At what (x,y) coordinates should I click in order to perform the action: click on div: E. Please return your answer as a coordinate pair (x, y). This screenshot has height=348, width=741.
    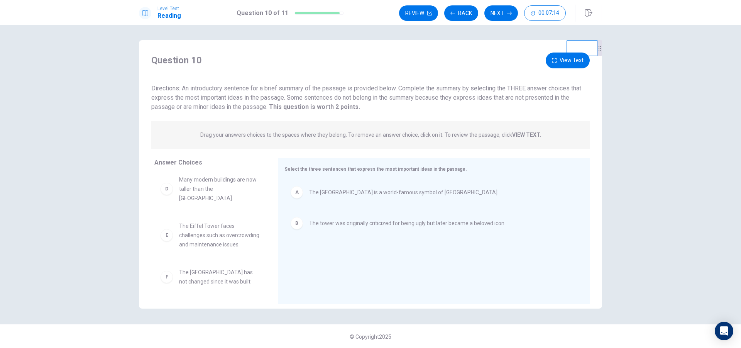
    Looking at the image, I should click on (167, 235).